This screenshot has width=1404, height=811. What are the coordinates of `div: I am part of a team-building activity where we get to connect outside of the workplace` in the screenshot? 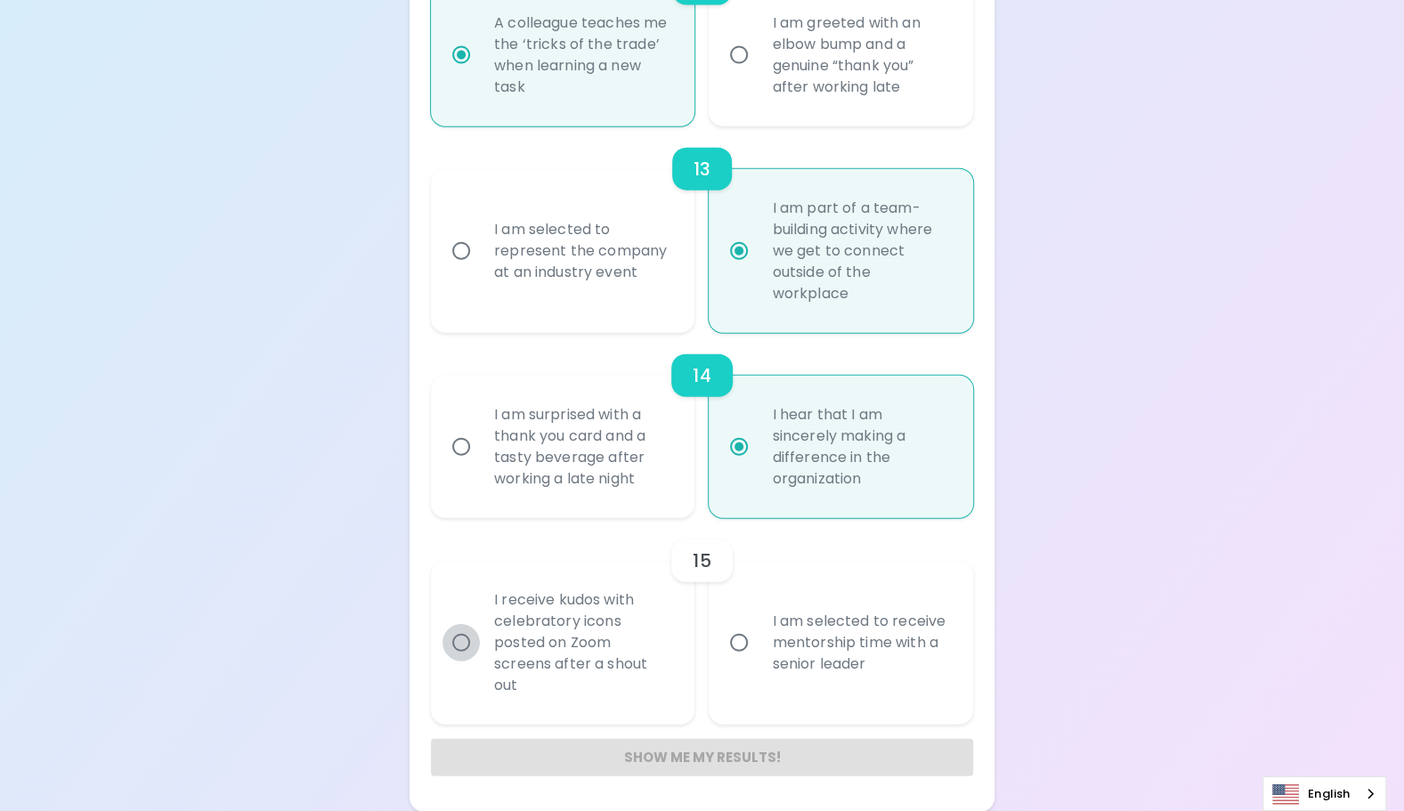 It's located at (860, 251).